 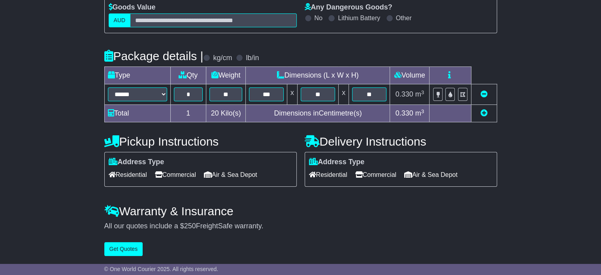 What do you see at coordinates (252, 58) in the screenshot?
I see `label: lb/in` at bounding box center [252, 58].